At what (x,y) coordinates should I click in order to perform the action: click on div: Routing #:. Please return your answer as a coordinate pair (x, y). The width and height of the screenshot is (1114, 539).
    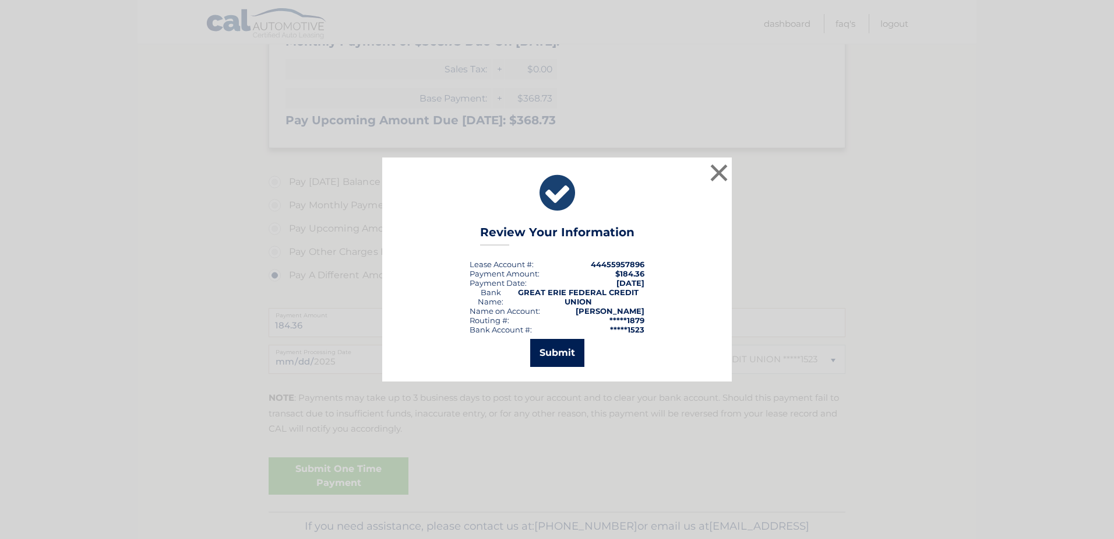
    Looking at the image, I should click on (490, 320).